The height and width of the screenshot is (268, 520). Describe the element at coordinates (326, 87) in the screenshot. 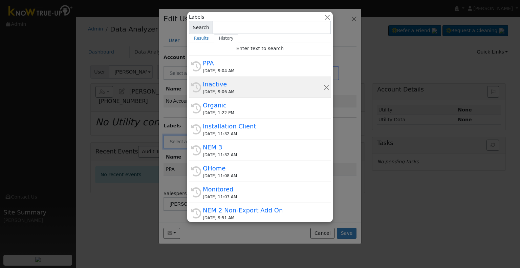

I see `button: Remove this history` at that location.